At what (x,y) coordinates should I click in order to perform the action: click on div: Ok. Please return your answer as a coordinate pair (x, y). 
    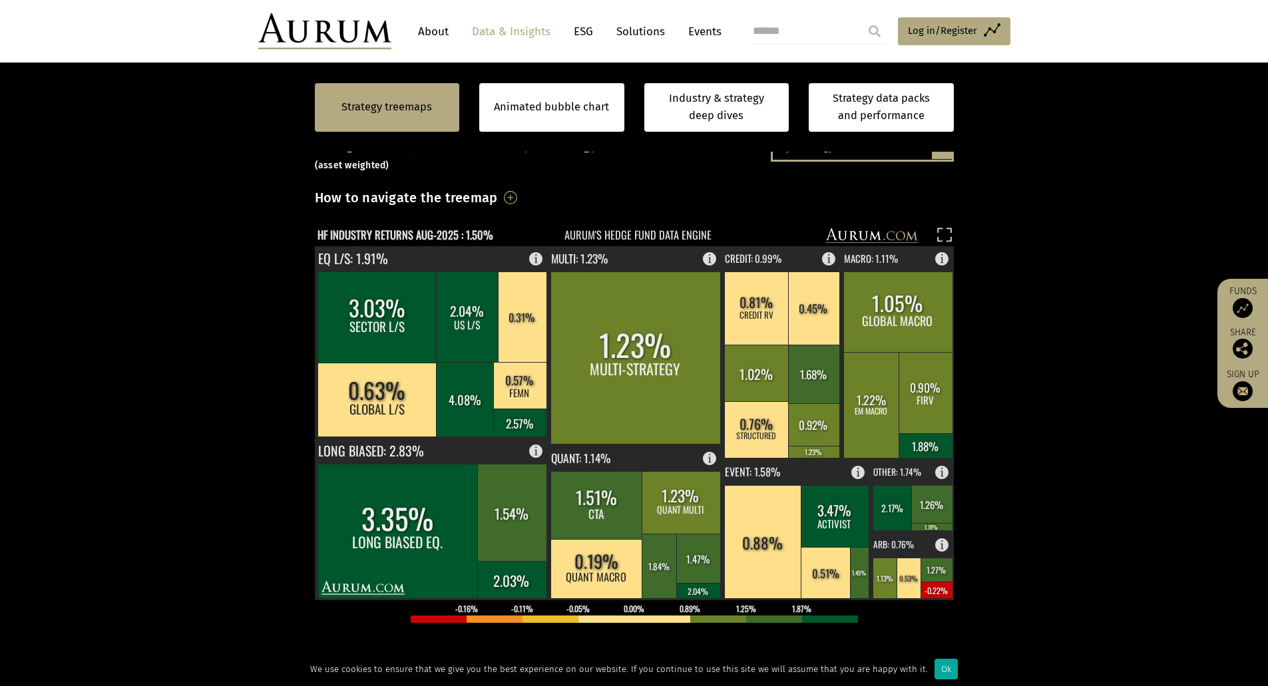
    Looking at the image, I should click on (946, 669).